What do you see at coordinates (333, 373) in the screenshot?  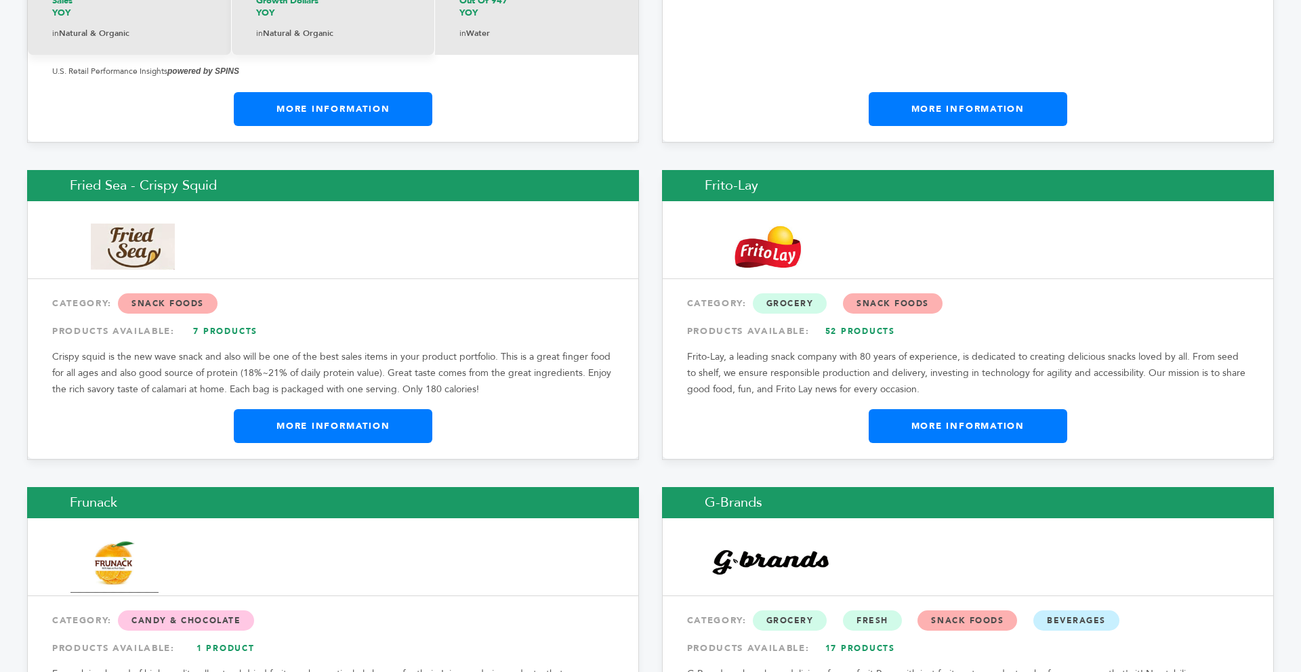 I see `p: Crispy squid is the new wave snack and also will be one of the best sales items in your product p...` at bounding box center [333, 373].